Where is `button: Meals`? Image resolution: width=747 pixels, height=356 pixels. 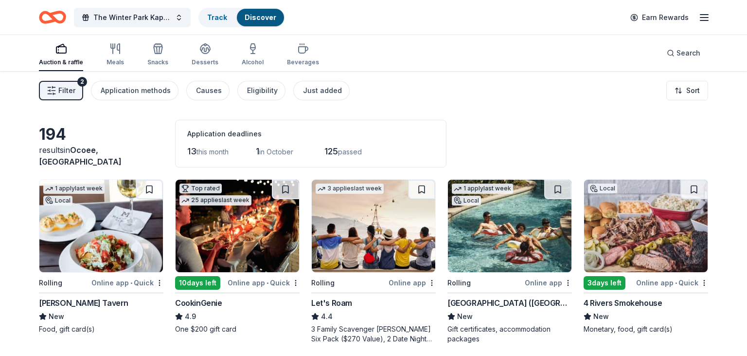
button: Meals is located at coordinates (115, 55).